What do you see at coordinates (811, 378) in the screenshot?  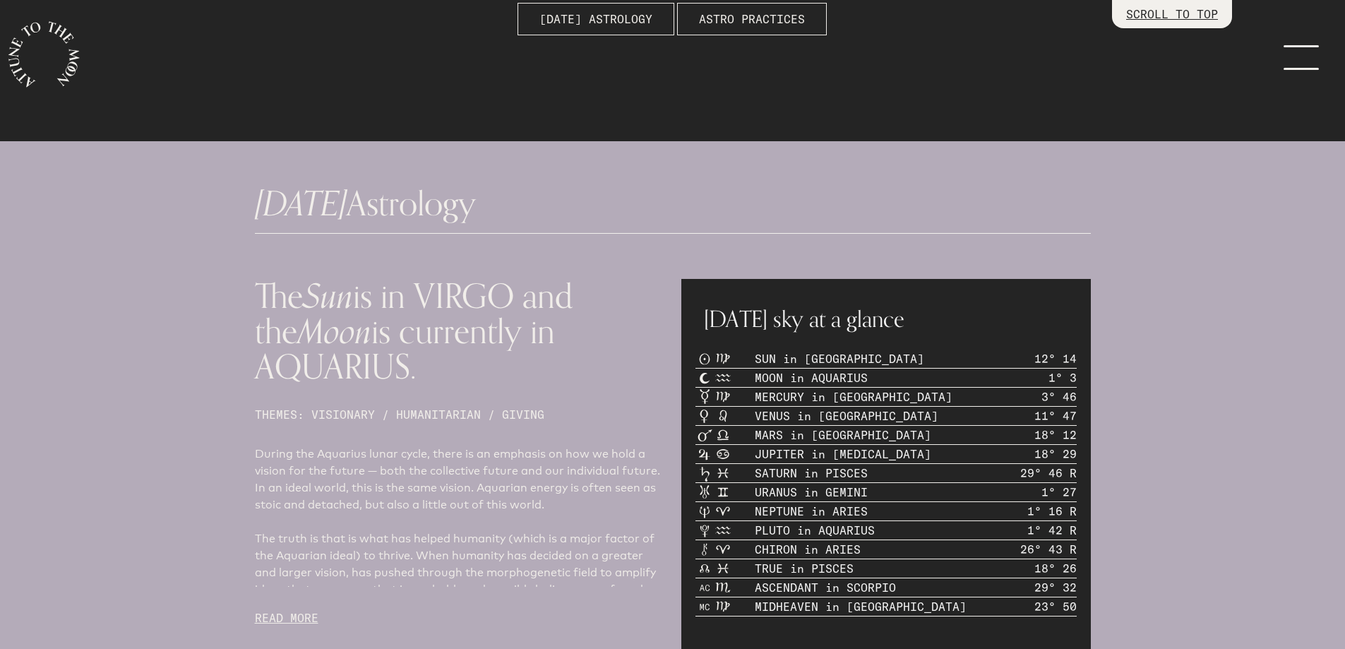 I see `p: MOON in AQUARIUS` at bounding box center [811, 378].